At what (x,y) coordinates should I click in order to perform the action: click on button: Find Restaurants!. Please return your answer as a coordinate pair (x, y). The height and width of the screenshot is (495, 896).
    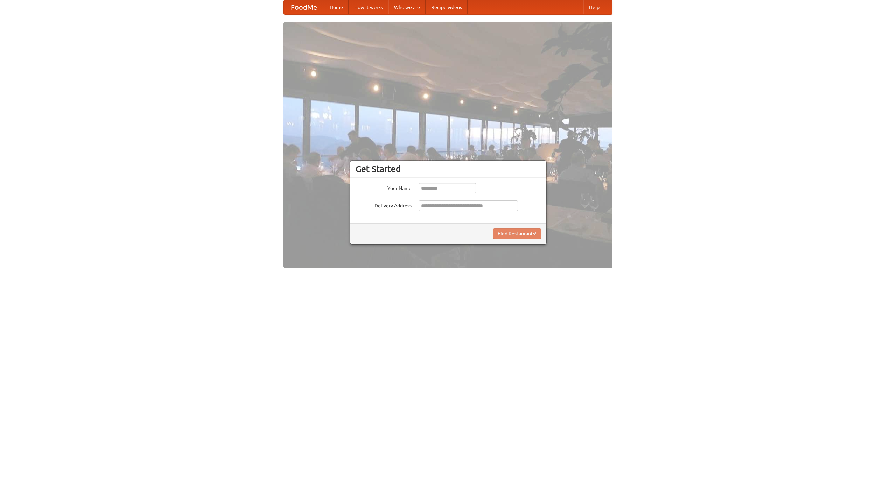
    Looking at the image, I should click on (517, 234).